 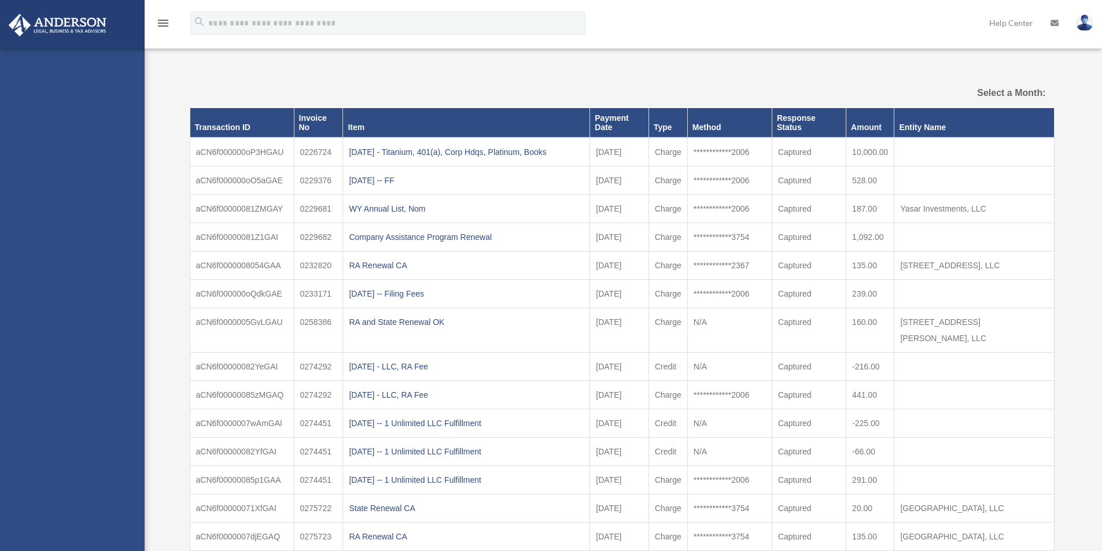 What do you see at coordinates (242, 480) in the screenshot?
I see `td: aCN6f00000085p1GAA` at bounding box center [242, 480].